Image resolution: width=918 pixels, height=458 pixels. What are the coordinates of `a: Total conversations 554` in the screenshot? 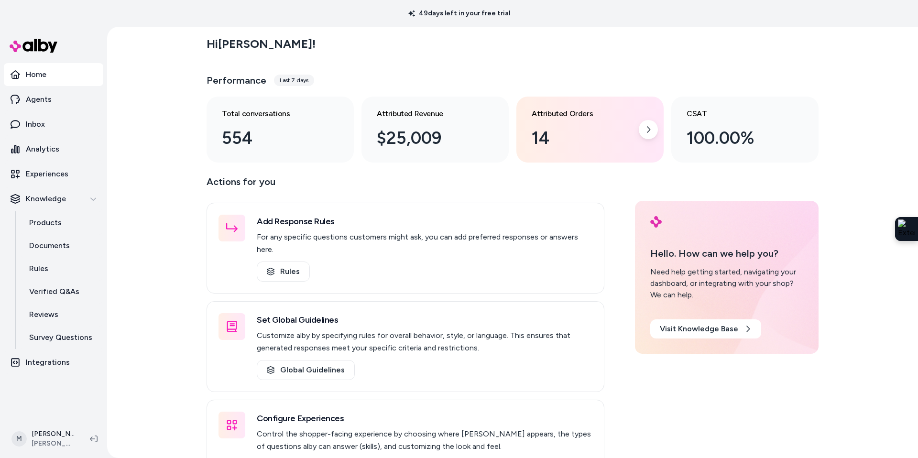 It's located at (280, 130).